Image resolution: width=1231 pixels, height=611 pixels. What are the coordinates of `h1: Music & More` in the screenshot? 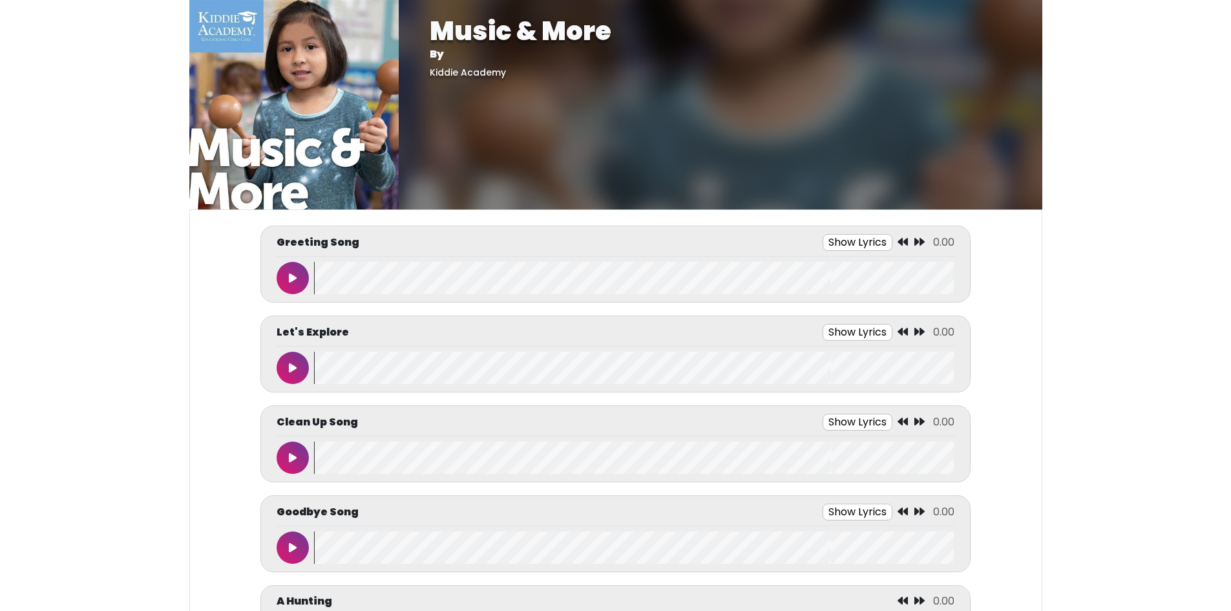 It's located at (721, 31).